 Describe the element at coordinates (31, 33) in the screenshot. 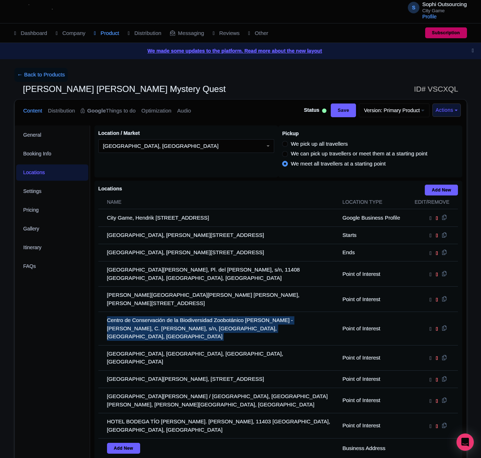

I see `a: Dashboard` at that location.